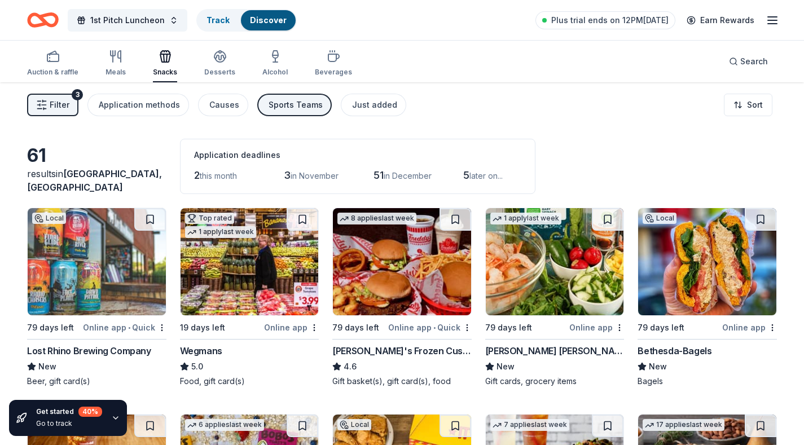  What do you see at coordinates (402, 381) in the screenshot?
I see `div: Gift basket(s), gift card(s), food` at bounding box center [402, 381].